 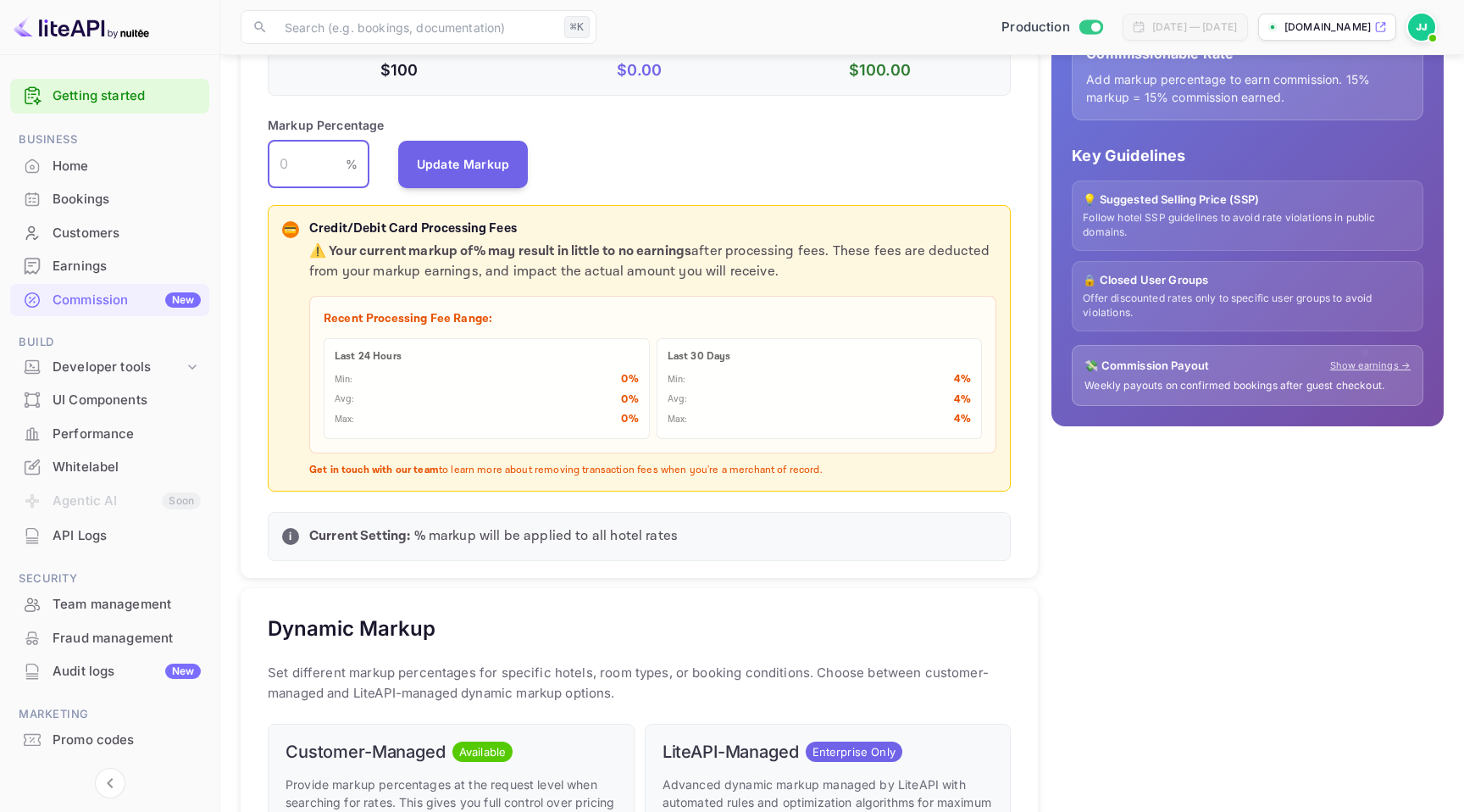 What do you see at coordinates (1247, 155) in the screenshot?
I see `p: Key Guidelines` at bounding box center [1247, 155].